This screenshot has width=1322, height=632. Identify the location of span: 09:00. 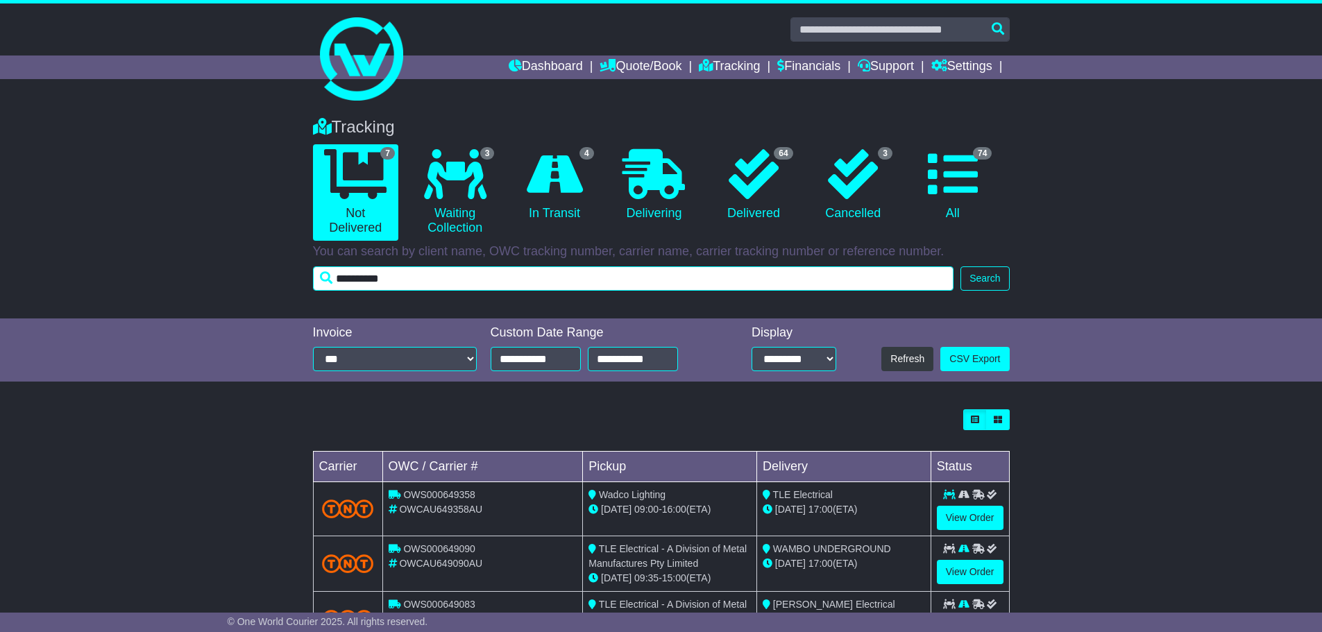
(646, 510).